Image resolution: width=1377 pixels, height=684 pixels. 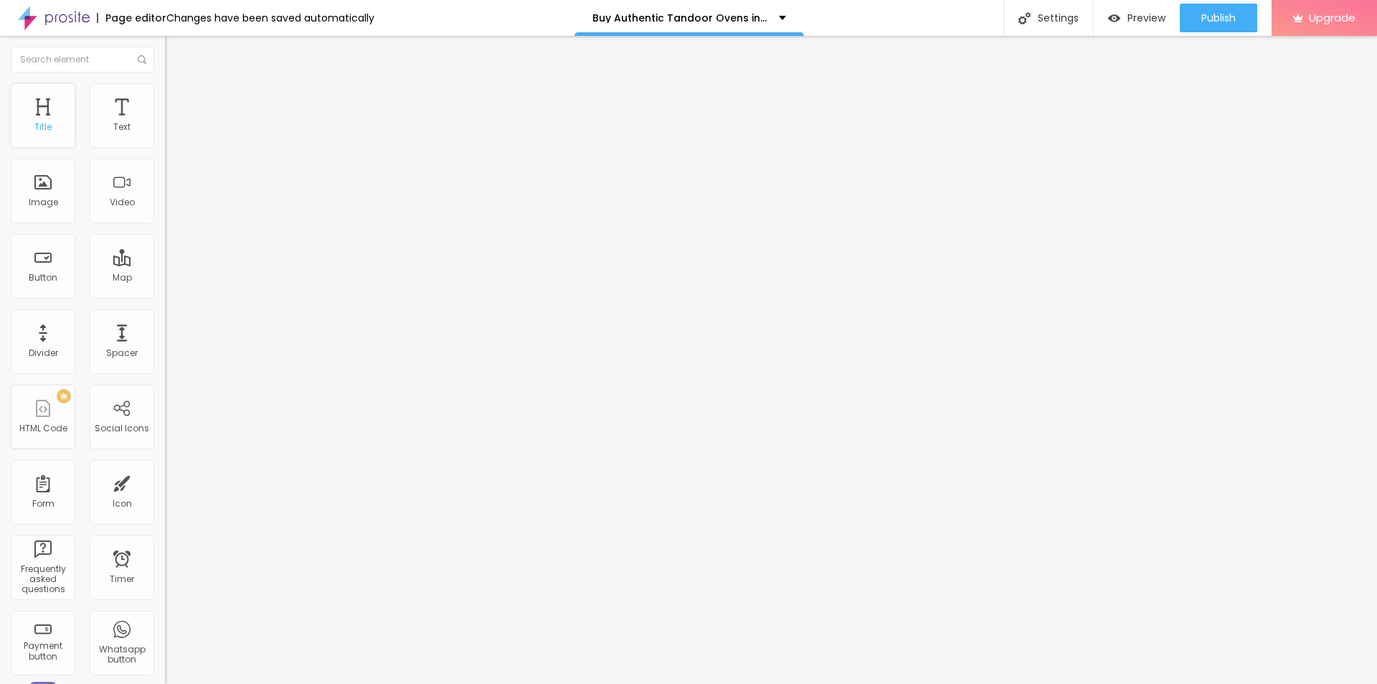 I want to click on div: Text, so click(x=122, y=127).